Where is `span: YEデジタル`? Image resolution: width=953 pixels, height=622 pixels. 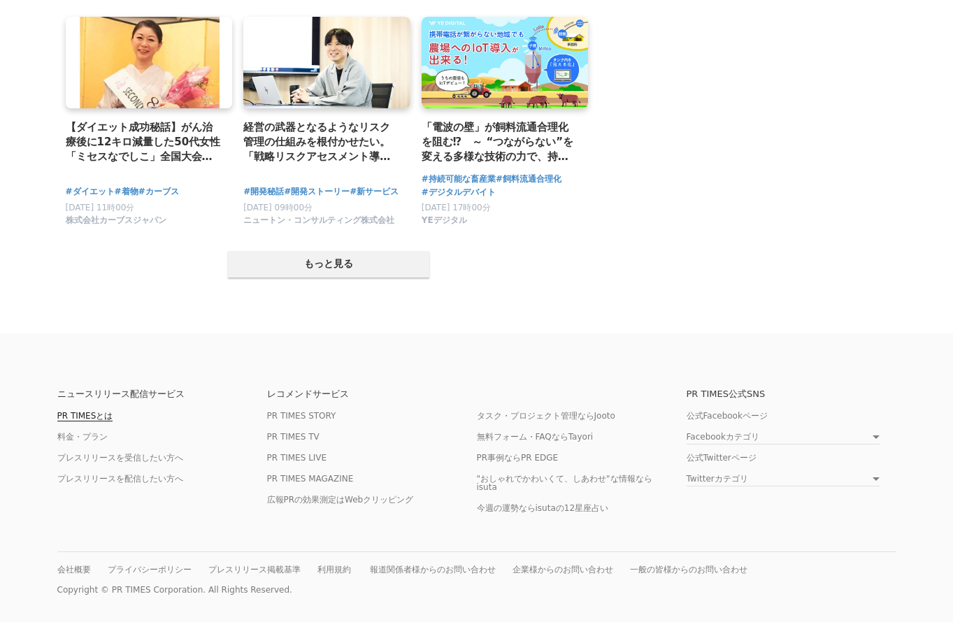
span: YEデジタル is located at coordinates (444, 220).